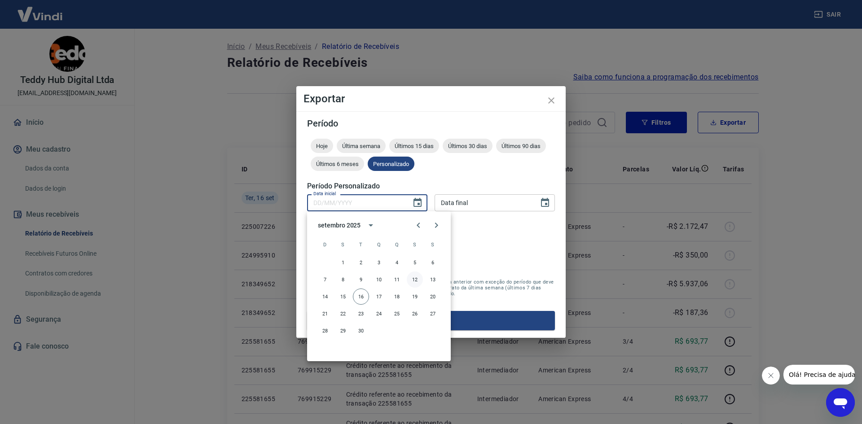 The height and width of the screenshot is (424, 862). What do you see at coordinates (431, 123) in the screenshot?
I see `h5: Período` at bounding box center [431, 123].